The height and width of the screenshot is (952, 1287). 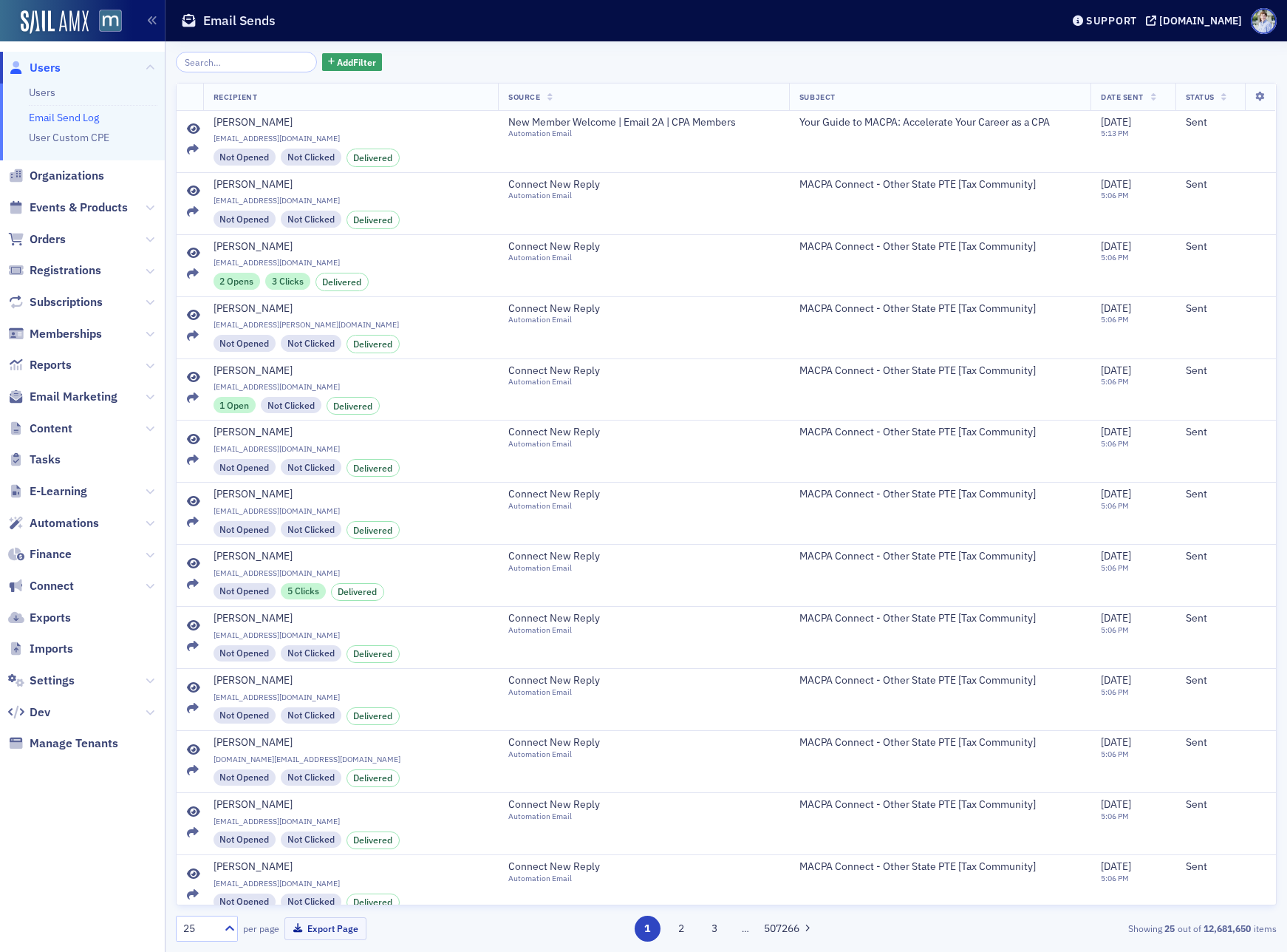 I want to click on span: Add Filter, so click(x=356, y=62).